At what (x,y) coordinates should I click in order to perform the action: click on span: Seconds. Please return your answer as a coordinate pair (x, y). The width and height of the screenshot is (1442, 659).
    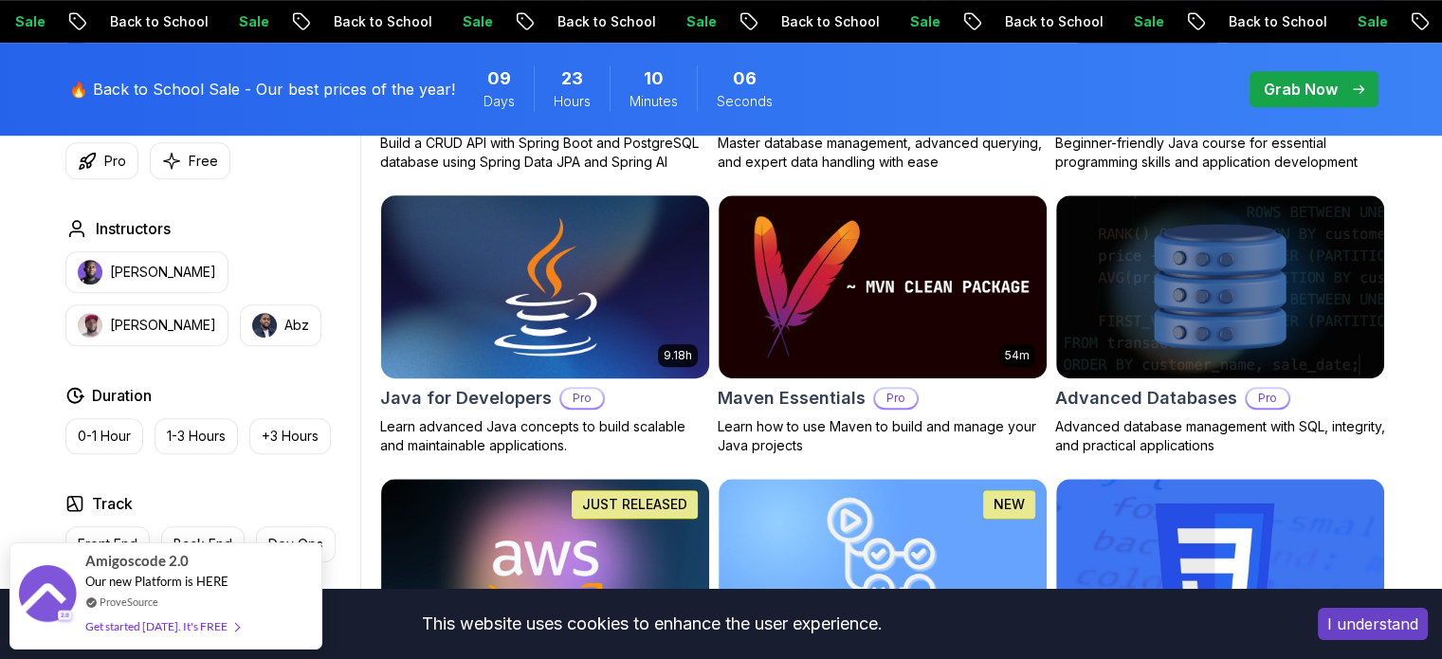
    Looking at the image, I should click on (744, 101).